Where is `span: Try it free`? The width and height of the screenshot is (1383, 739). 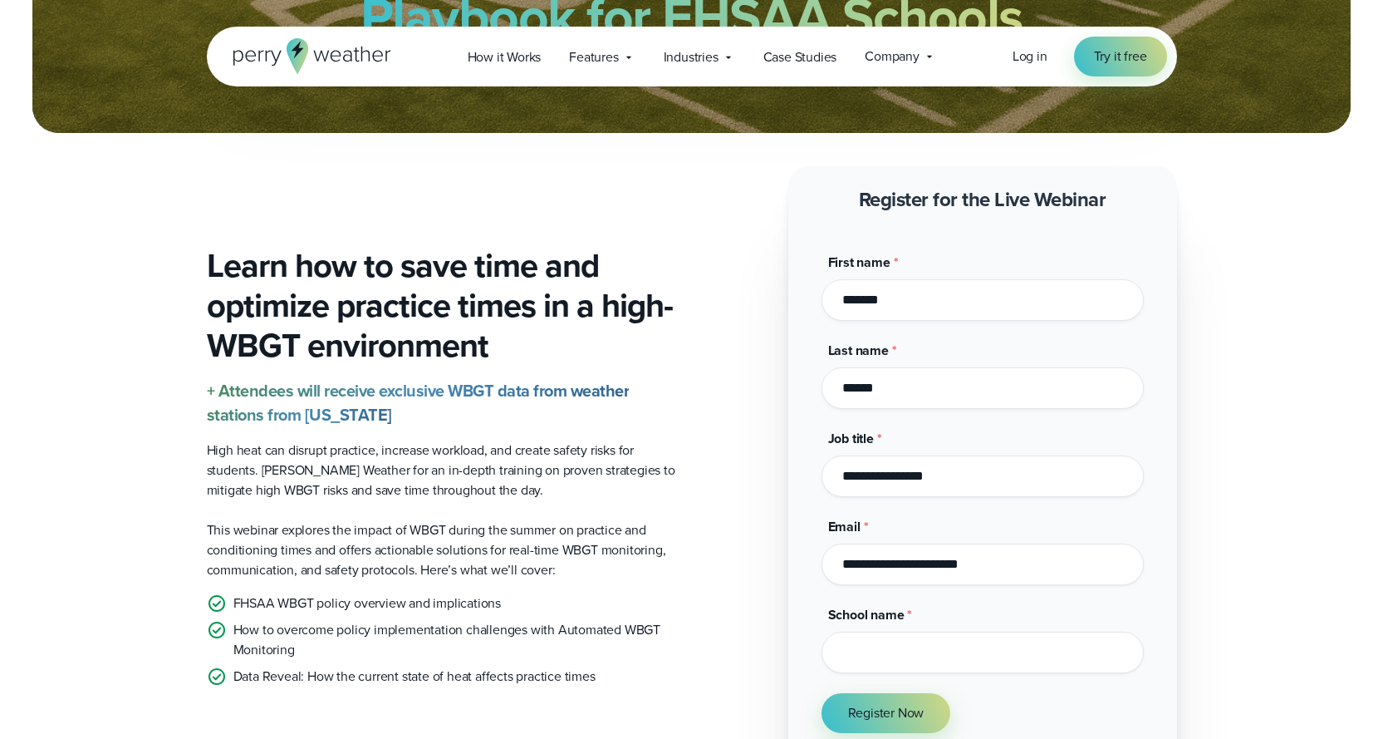 span: Try it free is located at coordinates (1121, 56).